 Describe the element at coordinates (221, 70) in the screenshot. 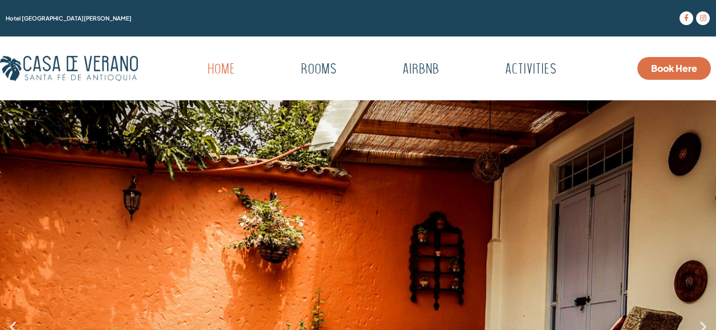

I see `a: Home` at that location.